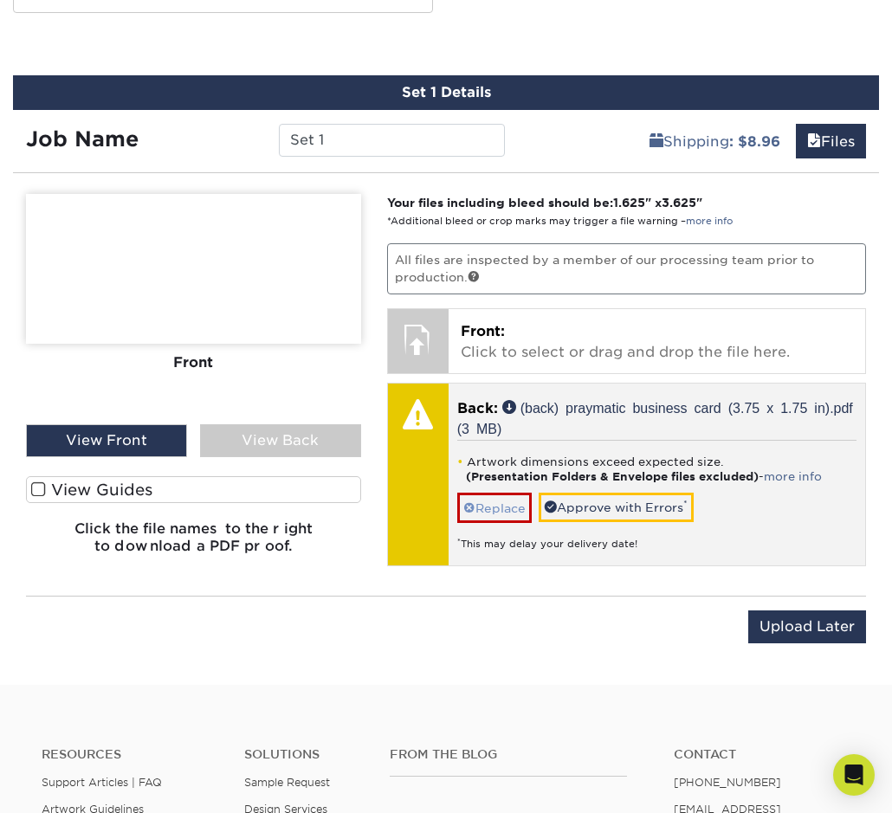 This screenshot has width=892, height=813. I want to click on div: Set 1 Details, so click(446, 93).